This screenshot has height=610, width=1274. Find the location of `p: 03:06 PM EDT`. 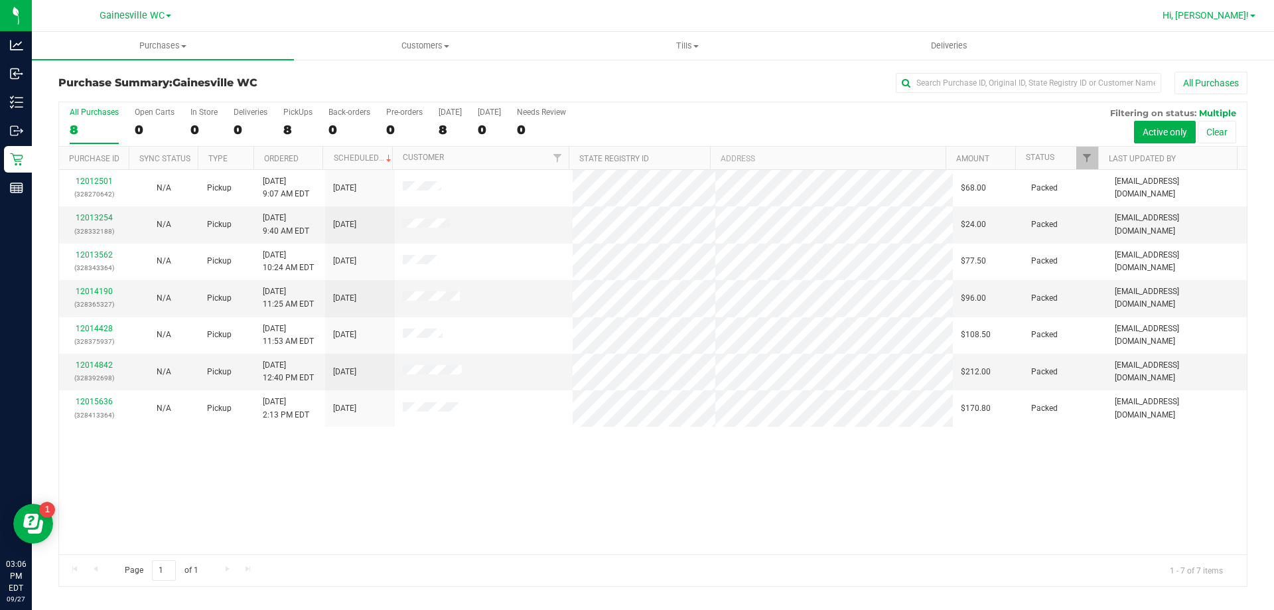

p: 03:06 PM EDT is located at coordinates (16, 576).